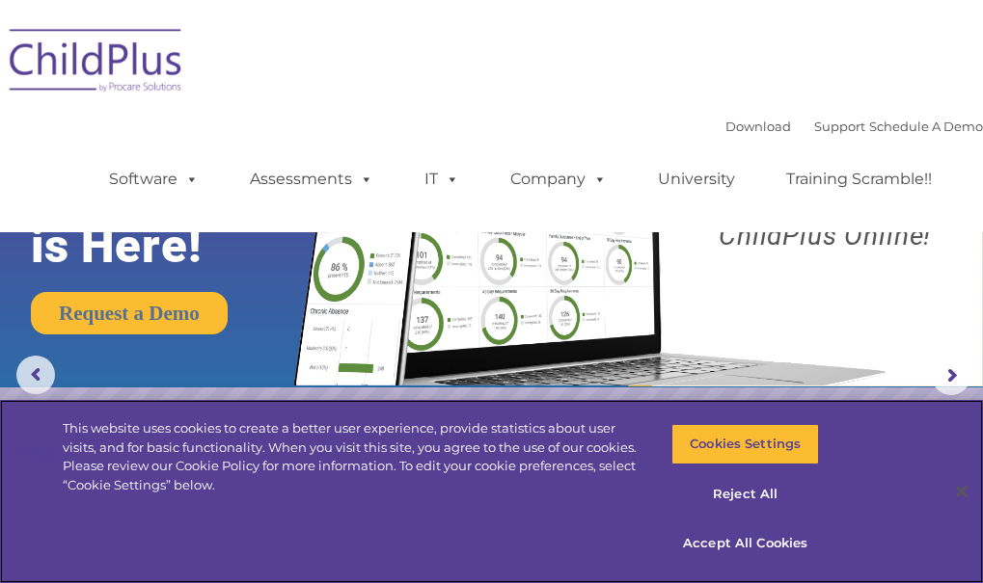  Describe the element at coordinates (744, 495) in the screenshot. I see `button: Reject All` at that location.